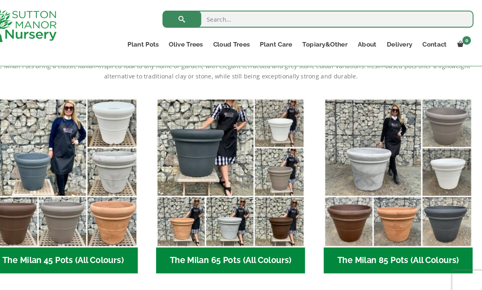 This screenshot has width=482, height=290. What do you see at coordinates (80, 166) in the screenshot?
I see `img: The Milan 45 Pots (All Colours)` at bounding box center [80, 166].